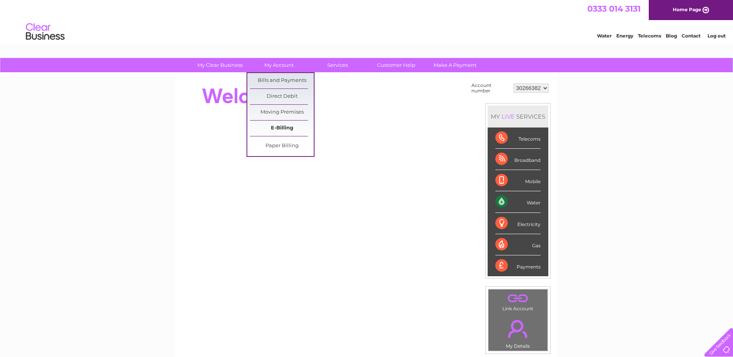 The width and height of the screenshot is (733, 357). Describe the element at coordinates (282, 97) in the screenshot. I see `a: Direct Debit` at that location.